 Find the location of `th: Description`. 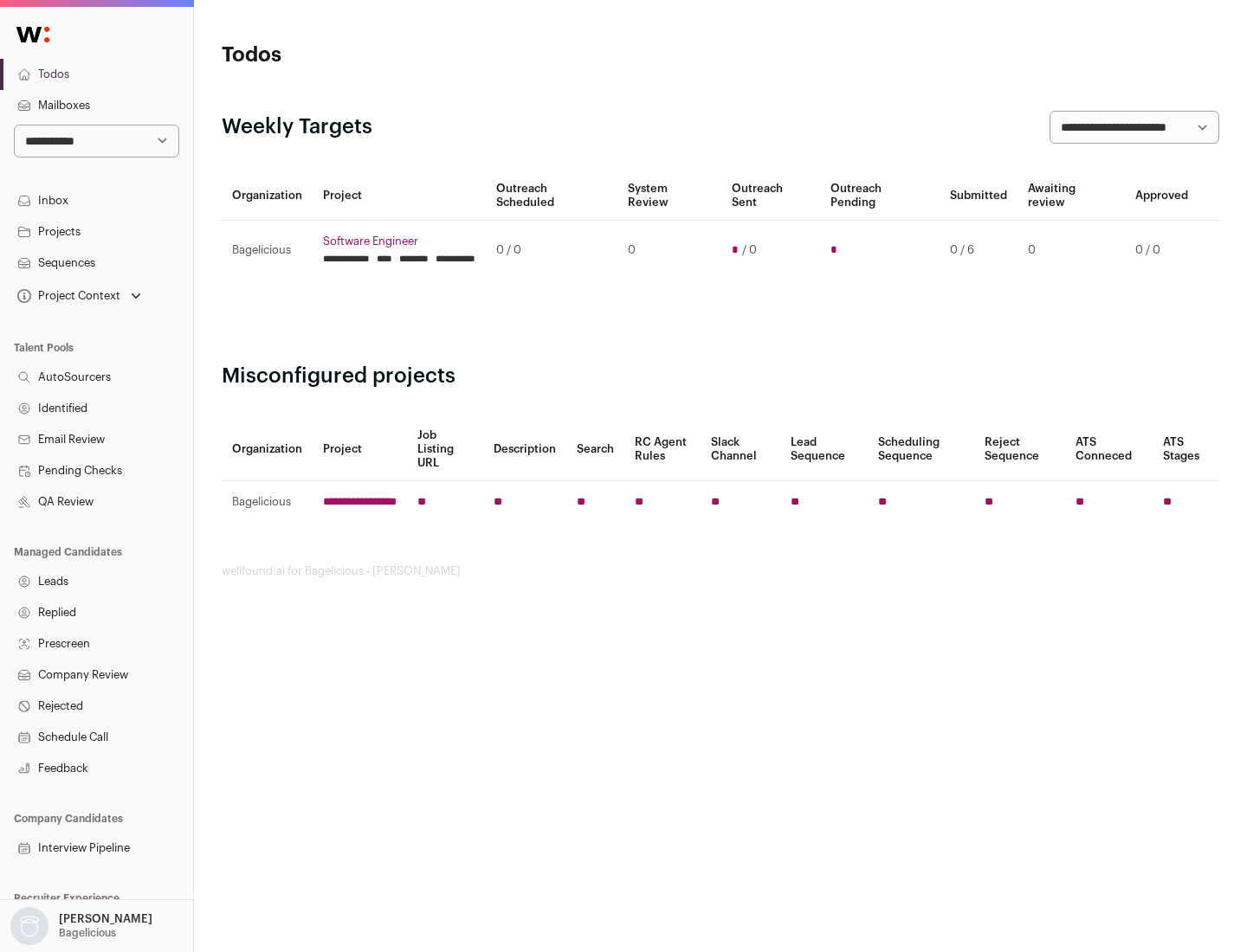

th: Description is located at coordinates (525, 449).